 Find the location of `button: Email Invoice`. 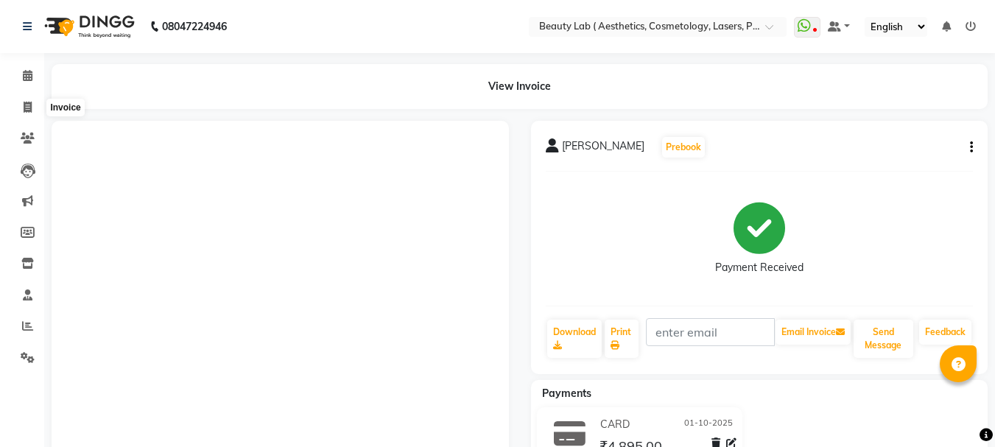

button: Email Invoice is located at coordinates (813, 332).